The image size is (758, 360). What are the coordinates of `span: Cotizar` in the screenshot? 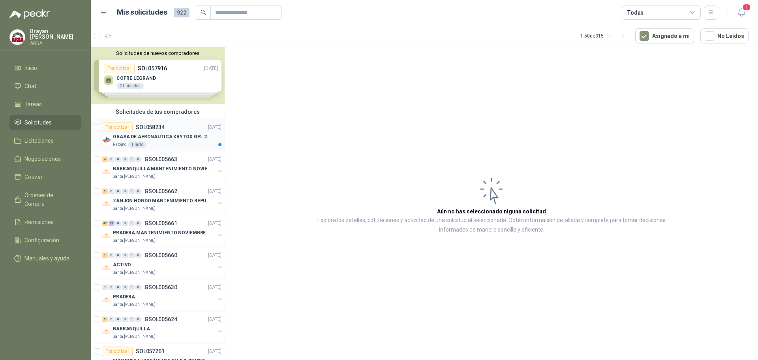 It's located at (34, 177).